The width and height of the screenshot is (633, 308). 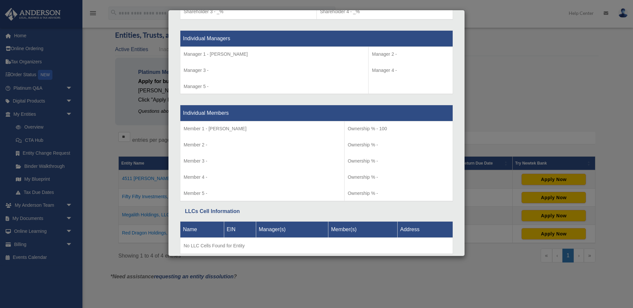 I want to click on p: Ownership % - 100, so click(x=399, y=129).